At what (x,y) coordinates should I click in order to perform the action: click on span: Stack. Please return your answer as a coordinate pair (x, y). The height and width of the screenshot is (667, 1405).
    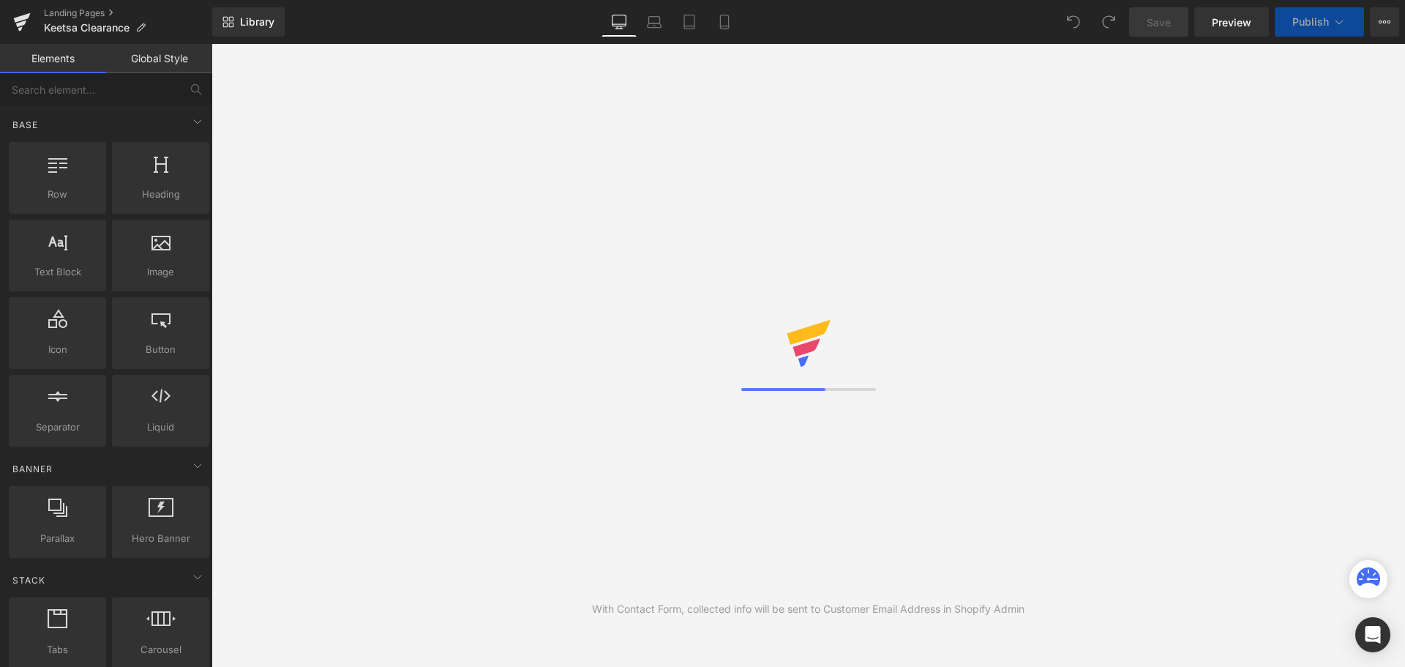
    Looking at the image, I should click on (29, 580).